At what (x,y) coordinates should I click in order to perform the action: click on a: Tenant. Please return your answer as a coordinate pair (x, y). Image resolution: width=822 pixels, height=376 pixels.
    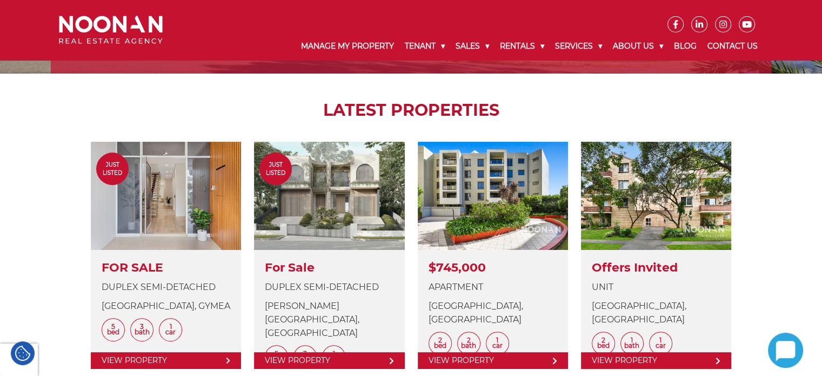
    Looking at the image, I should click on (425, 46).